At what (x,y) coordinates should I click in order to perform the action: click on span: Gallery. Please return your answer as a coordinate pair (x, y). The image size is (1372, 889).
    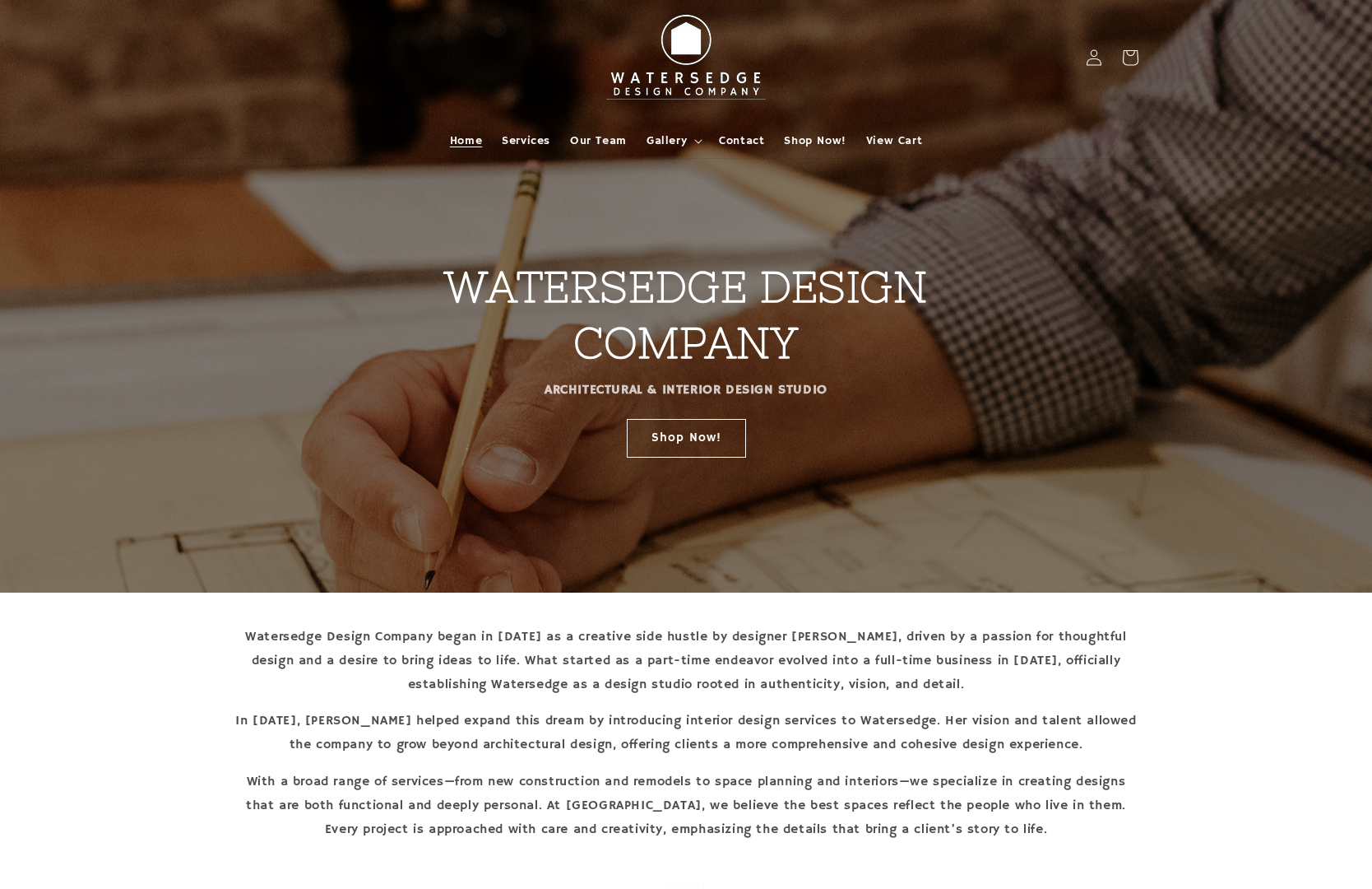
    Looking at the image, I should click on (666, 141).